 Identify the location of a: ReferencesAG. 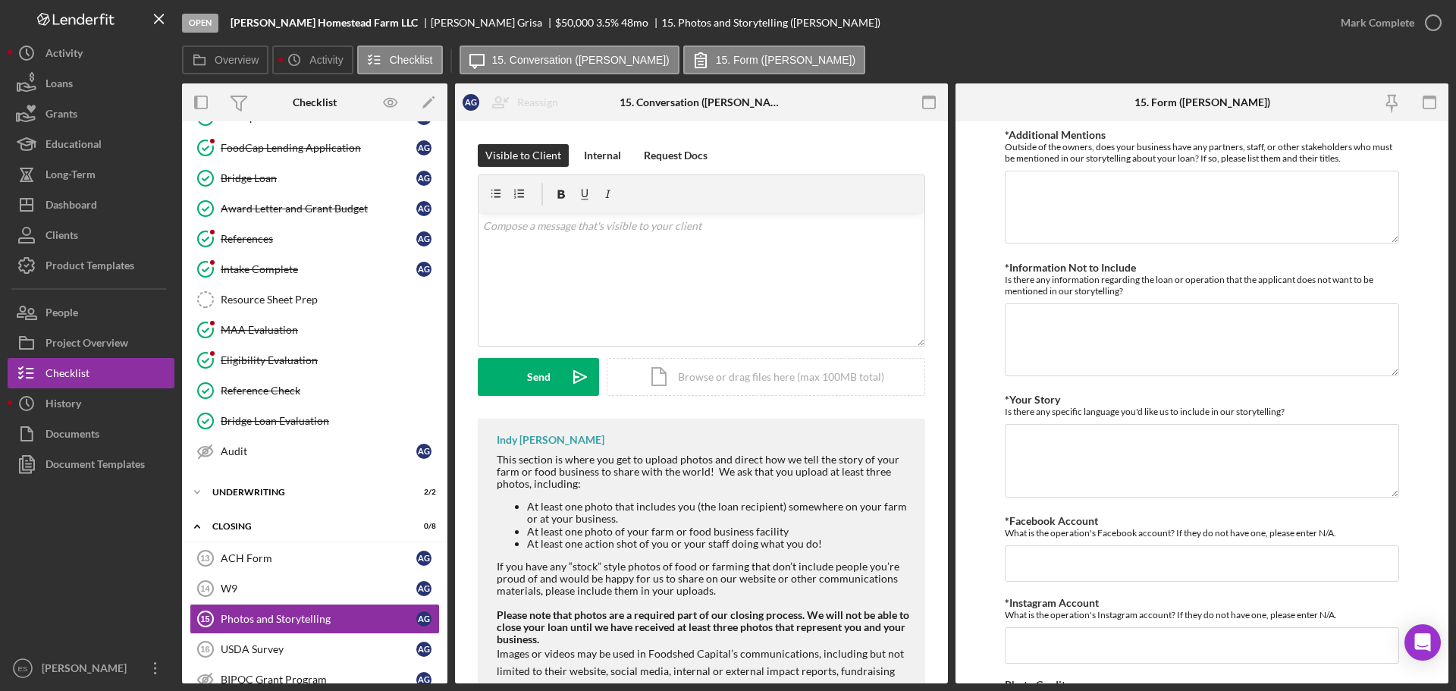
(315, 239).